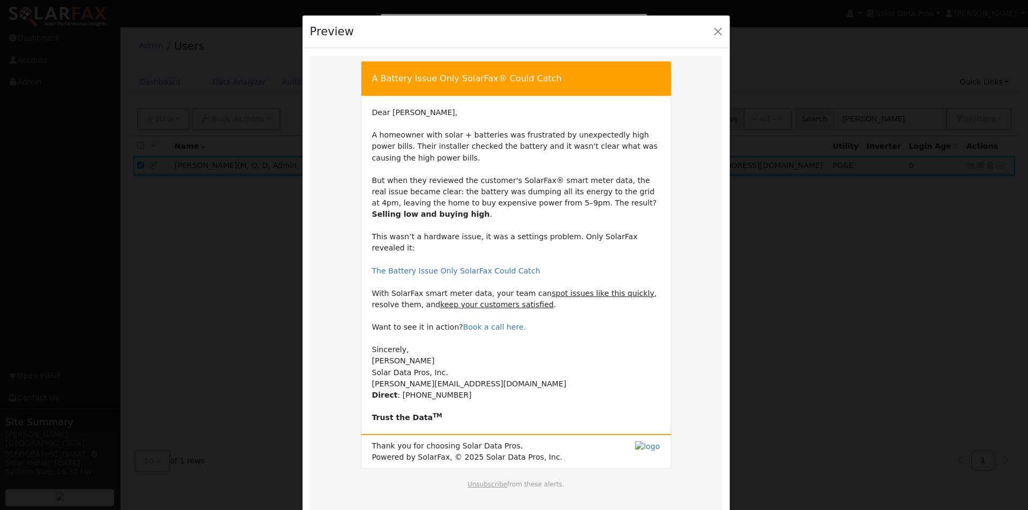 Image resolution: width=1028 pixels, height=510 pixels. What do you see at coordinates (407, 417) in the screenshot?
I see `b: Trust the Data` at bounding box center [407, 417].